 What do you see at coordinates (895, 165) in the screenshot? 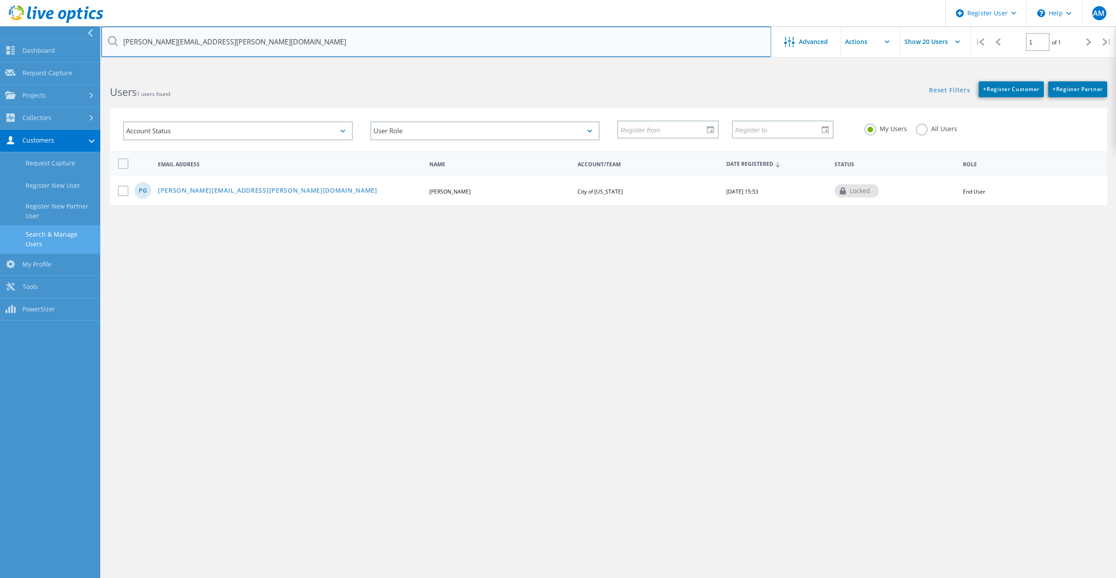
I see `span: Status` at bounding box center [895, 165].